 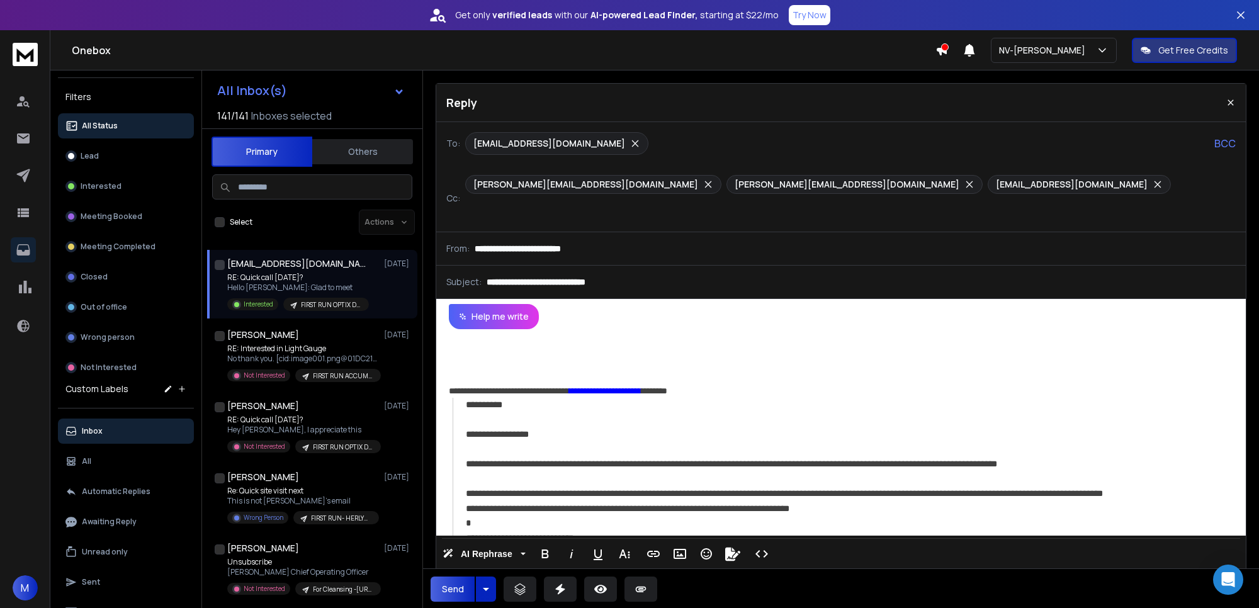 I want to click on p: Meeting Booked, so click(x=111, y=217).